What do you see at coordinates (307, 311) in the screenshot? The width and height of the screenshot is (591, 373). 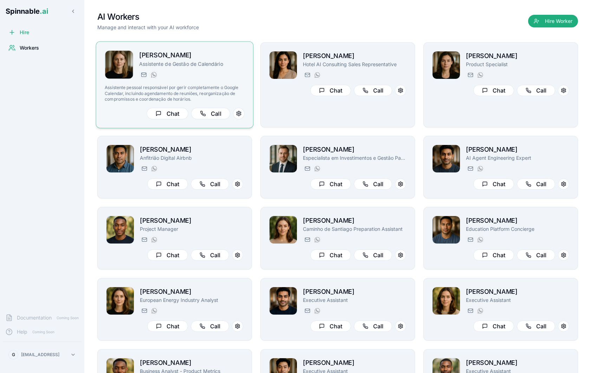 I see `button: Send email to tariq.muller@getspinnable.ai` at bounding box center [307, 311].